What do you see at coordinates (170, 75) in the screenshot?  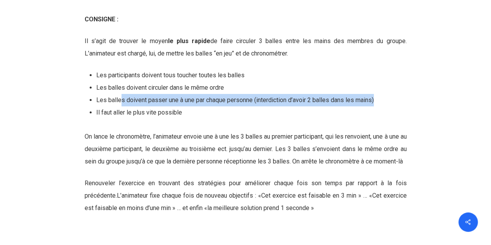 I see `span: Les participants doivent tous toucher toutes les balles` at bounding box center [170, 75].